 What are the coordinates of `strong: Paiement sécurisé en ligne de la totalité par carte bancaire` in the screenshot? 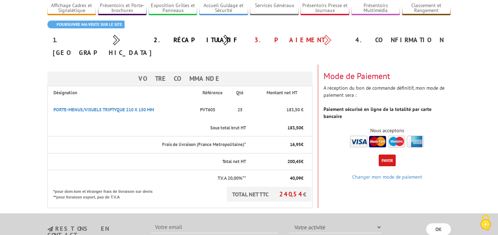 It's located at (377, 113).